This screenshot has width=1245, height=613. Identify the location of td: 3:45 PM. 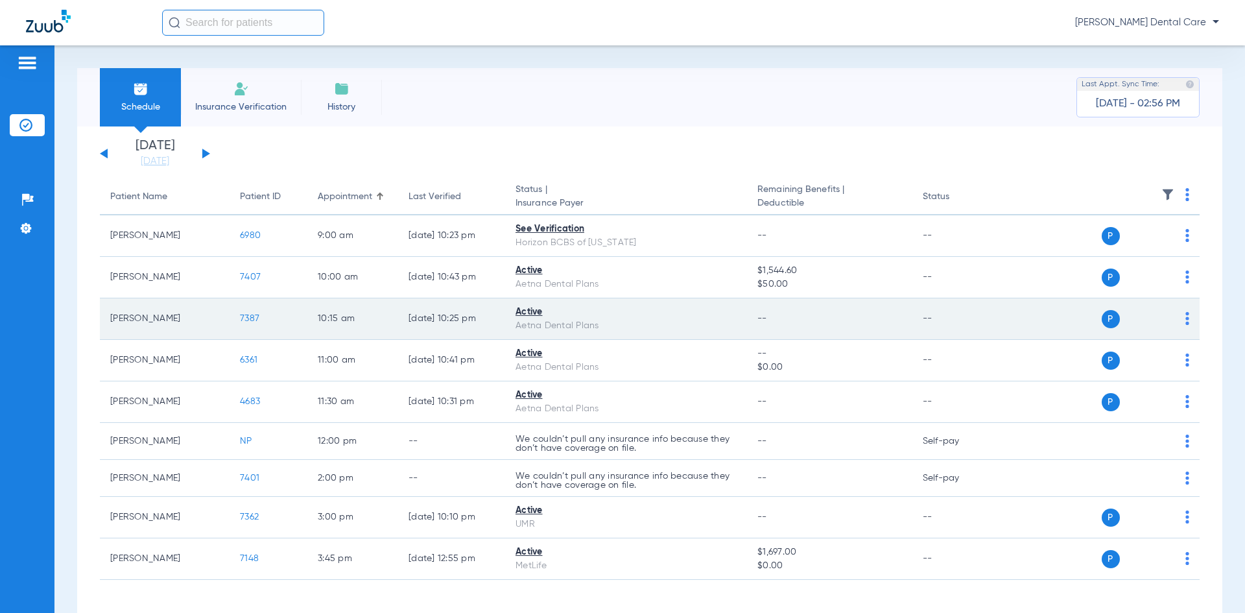
(353, 559).